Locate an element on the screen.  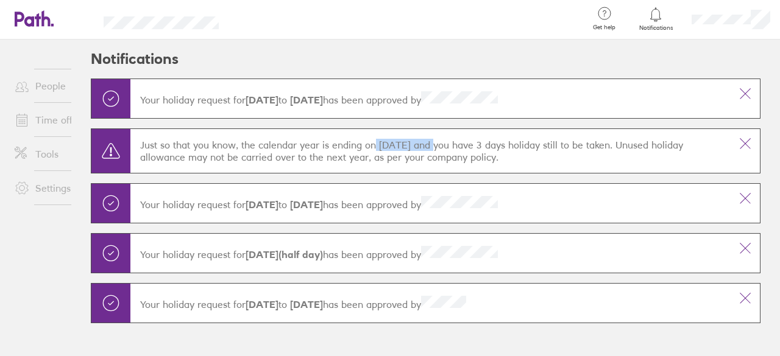
a: Notifications is located at coordinates (655, 19).